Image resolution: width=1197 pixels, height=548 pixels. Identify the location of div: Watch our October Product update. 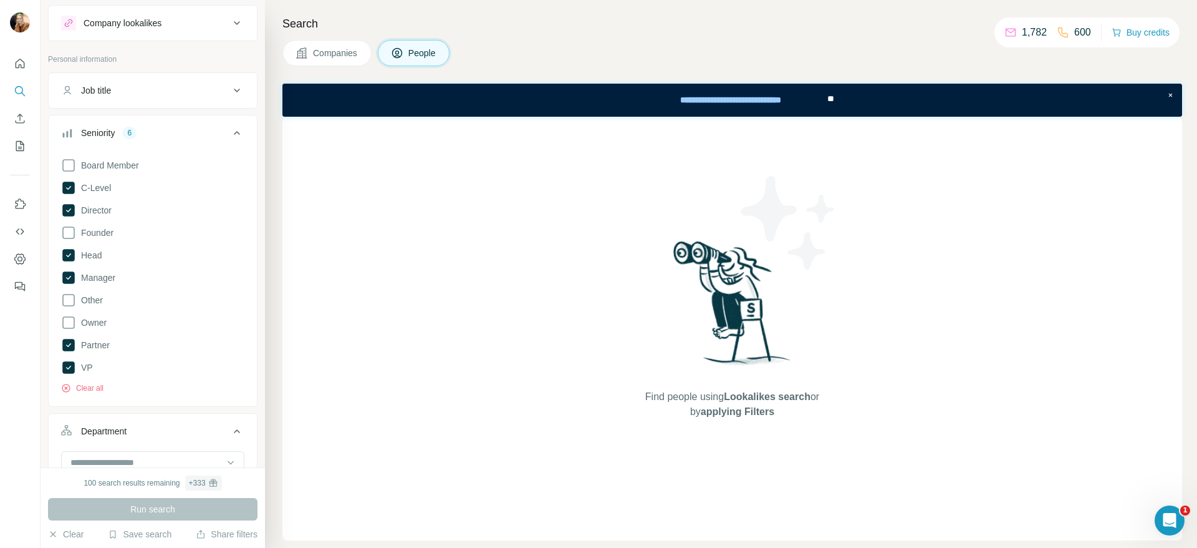
(448, 16).